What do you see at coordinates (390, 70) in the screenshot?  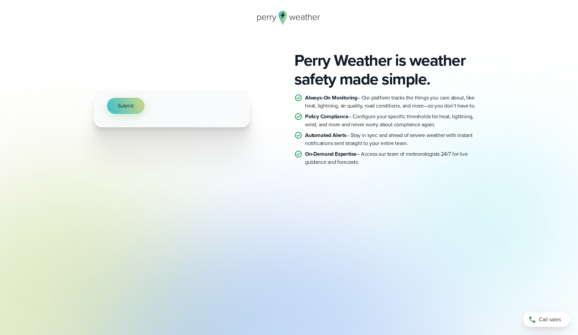 I see `h2: Perry Weather is weather safety made simple.` at bounding box center [390, 70].